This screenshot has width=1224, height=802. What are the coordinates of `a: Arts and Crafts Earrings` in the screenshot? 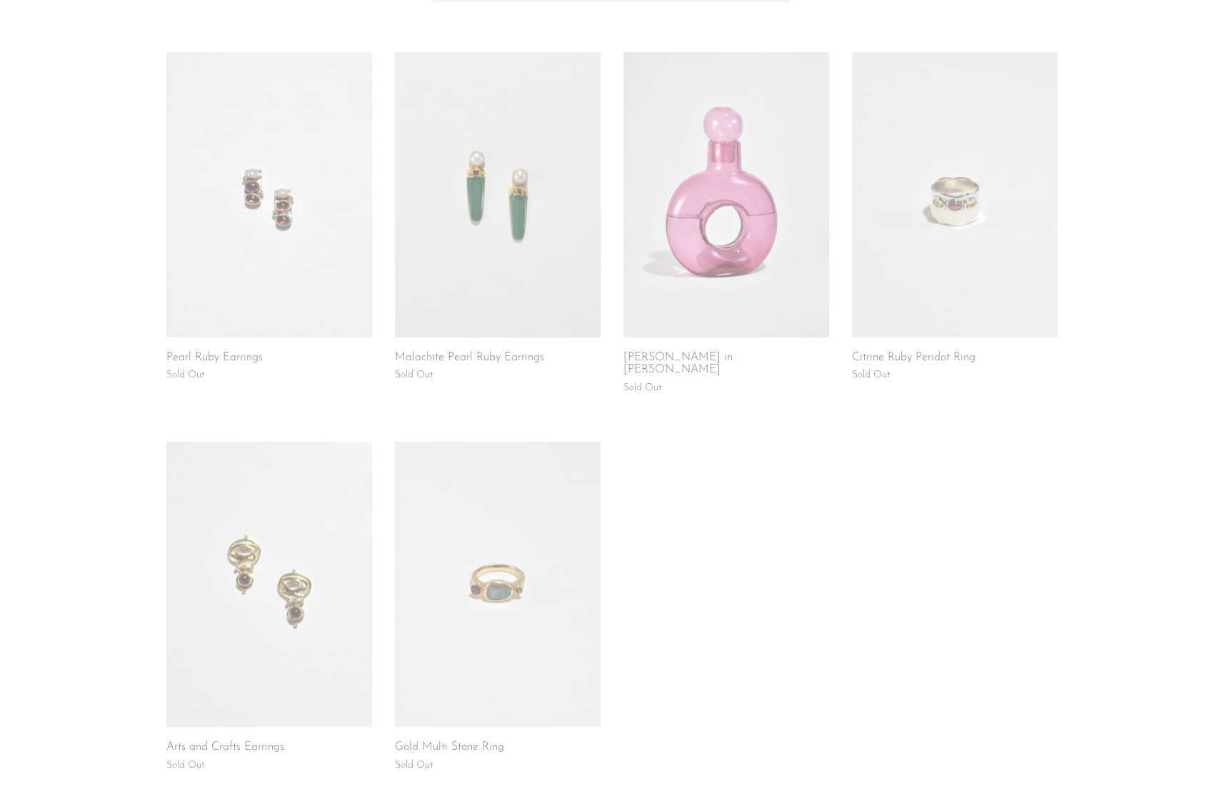 It's located at (225, 748).